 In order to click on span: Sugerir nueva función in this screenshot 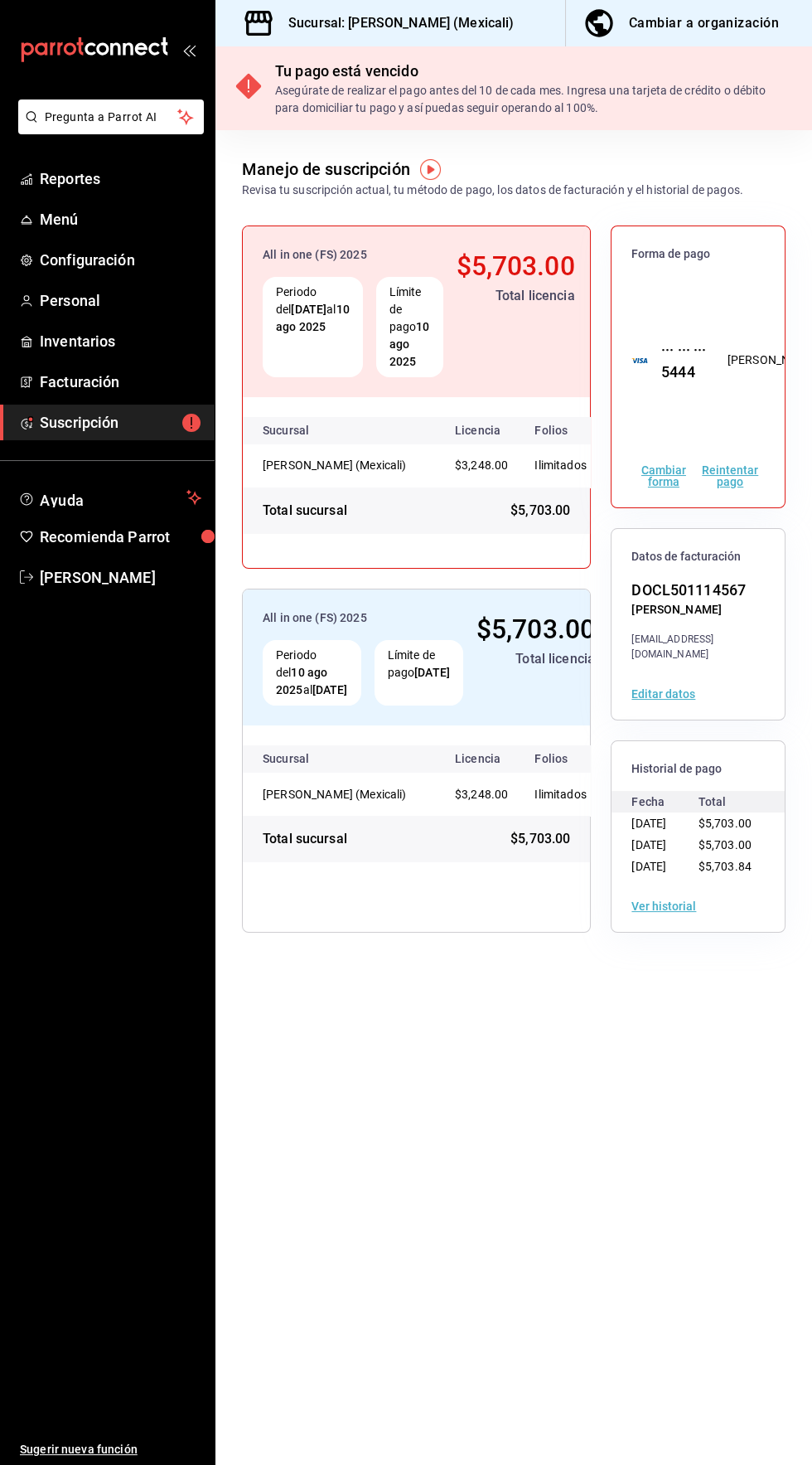, I will do `click(110, 1450)`.